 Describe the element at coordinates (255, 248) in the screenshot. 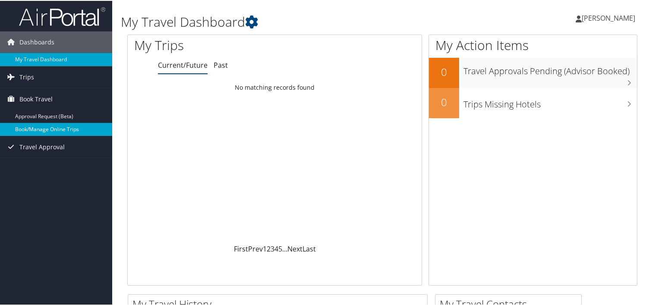

I see `a: Prev` at that location.